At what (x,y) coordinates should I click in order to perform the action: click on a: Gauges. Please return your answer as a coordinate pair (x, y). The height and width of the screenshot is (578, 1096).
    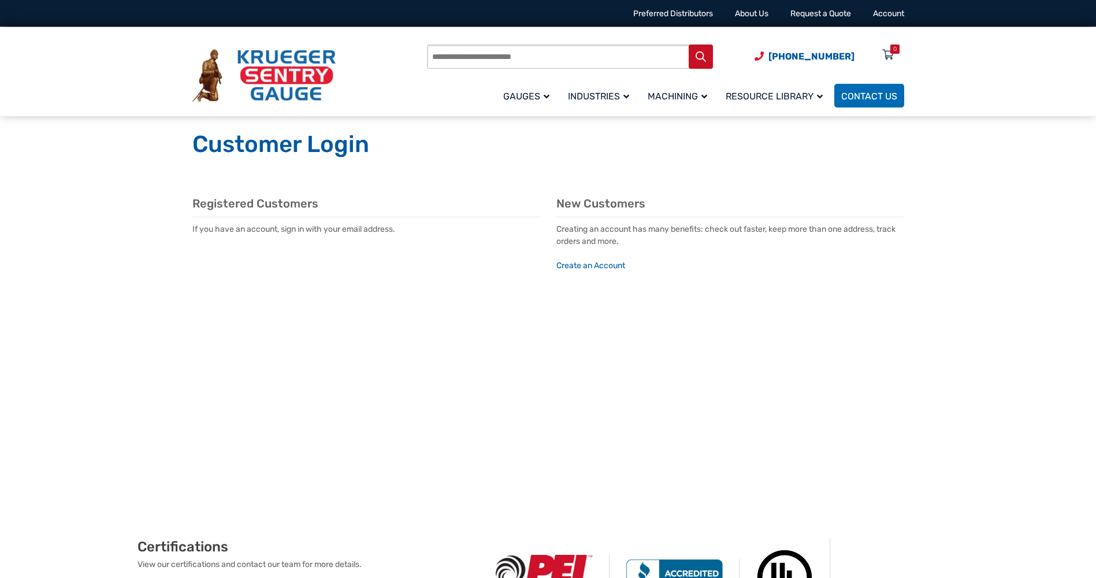
    Looking at the image, I should click on (529, 95).